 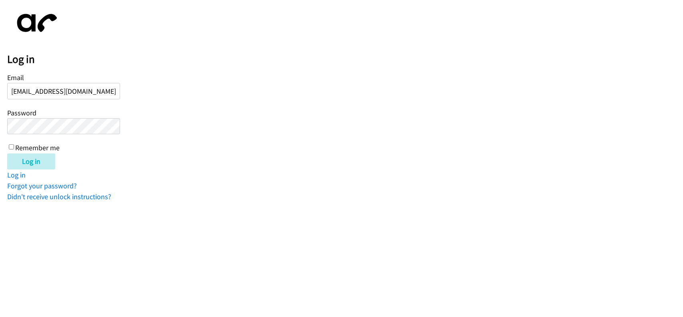 What do you see at coordinates (35, 23) in the screenshot?
I see `img: aphone-8a226864a2ddd6a5e75d1ebefc011f4aa8f32683c2d82f3fb0802fe031f96514.svg` at bounding box center [35, 23].